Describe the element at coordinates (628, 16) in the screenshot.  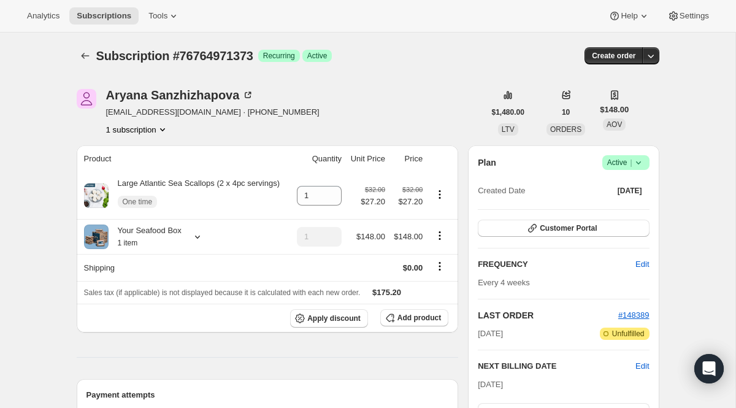
I see `button: Help` at that location.